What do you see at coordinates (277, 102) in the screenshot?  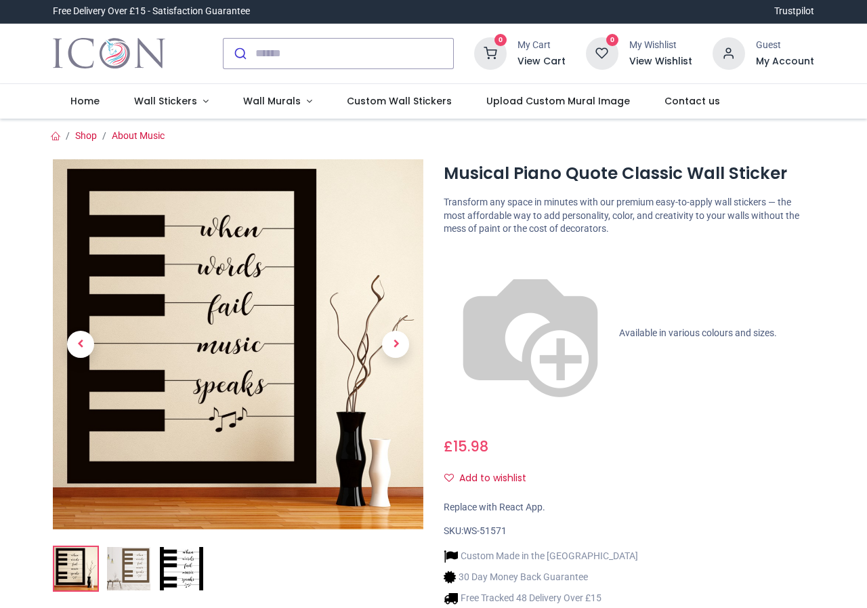 I see `a: Wall Murals` at bounding box center [277, 102].